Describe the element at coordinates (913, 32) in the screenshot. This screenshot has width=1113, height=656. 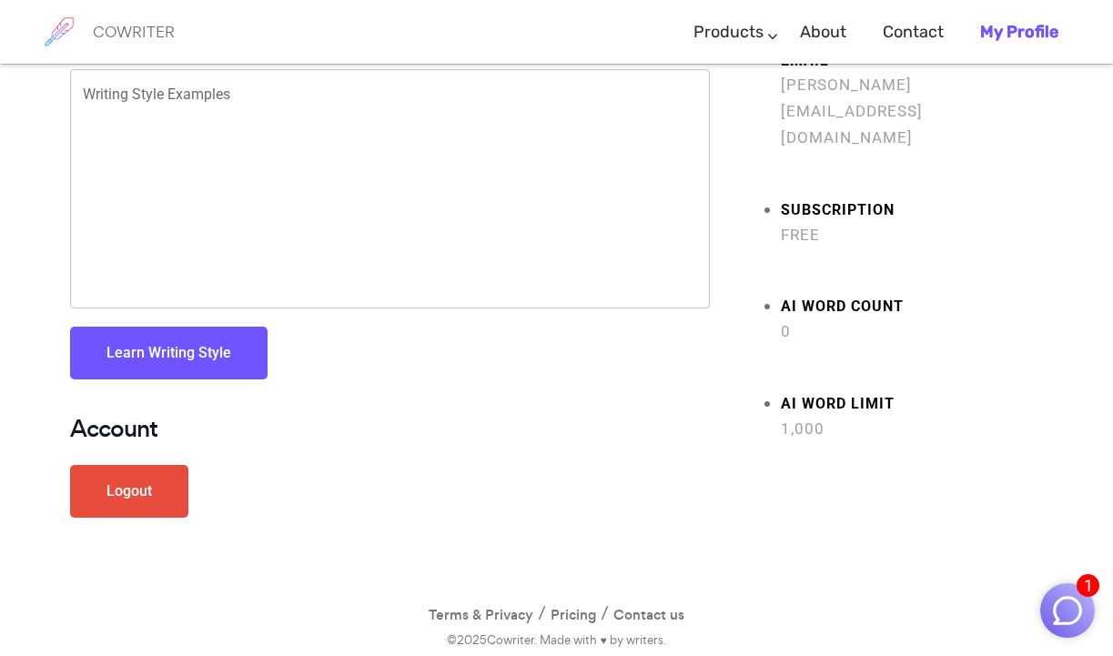
I see `a: Contact` at that location.